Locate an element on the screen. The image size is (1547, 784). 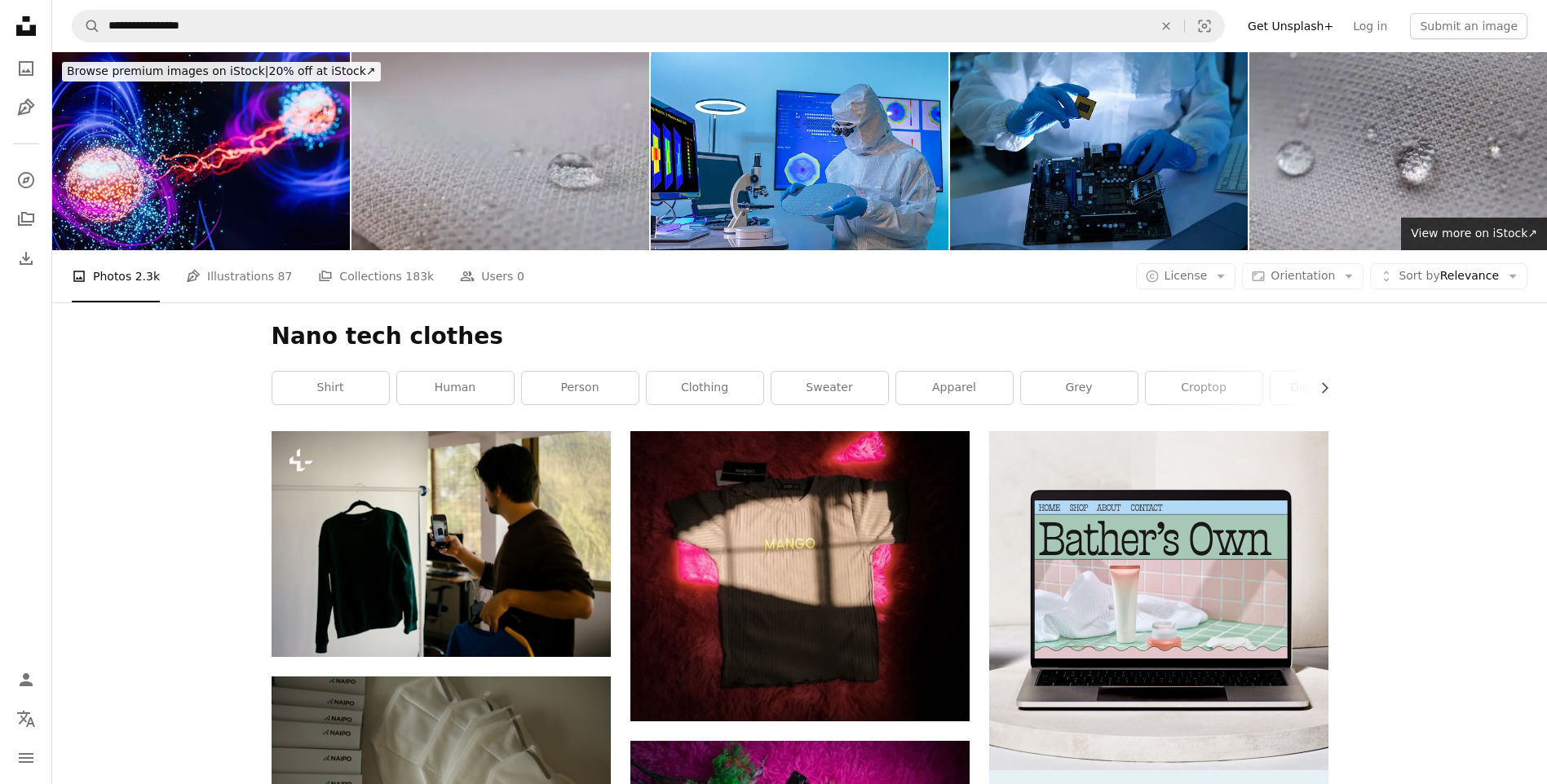
span: View more on iStock ↗ is located at coordinates (1474, 233).